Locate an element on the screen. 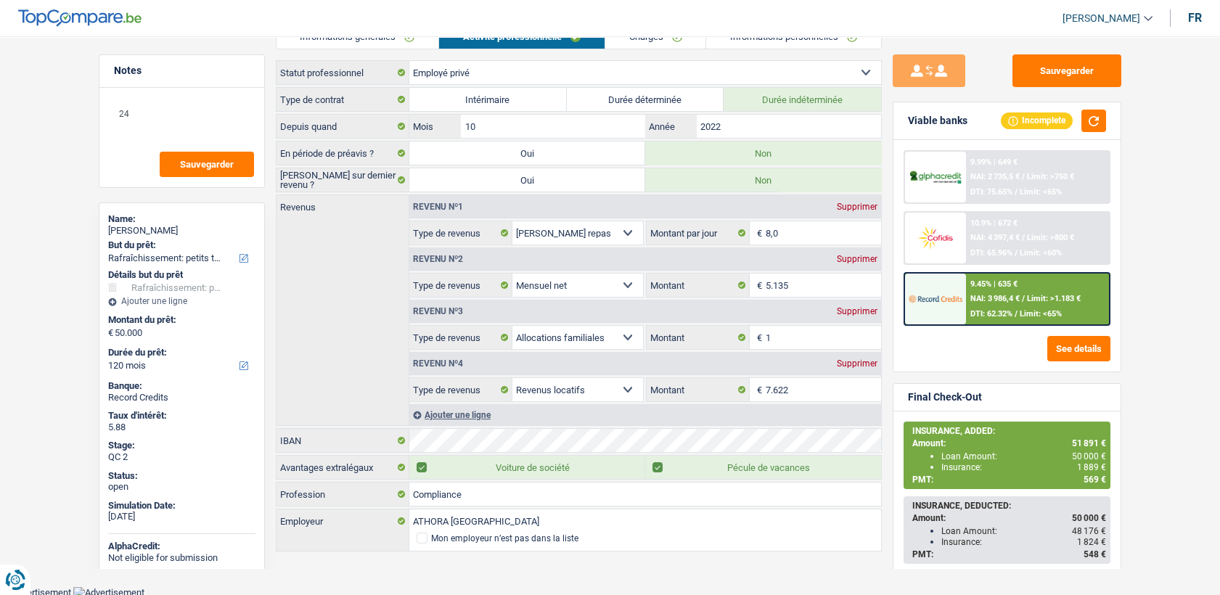  button: Sauvegarder is located at coordinates (207, 164).